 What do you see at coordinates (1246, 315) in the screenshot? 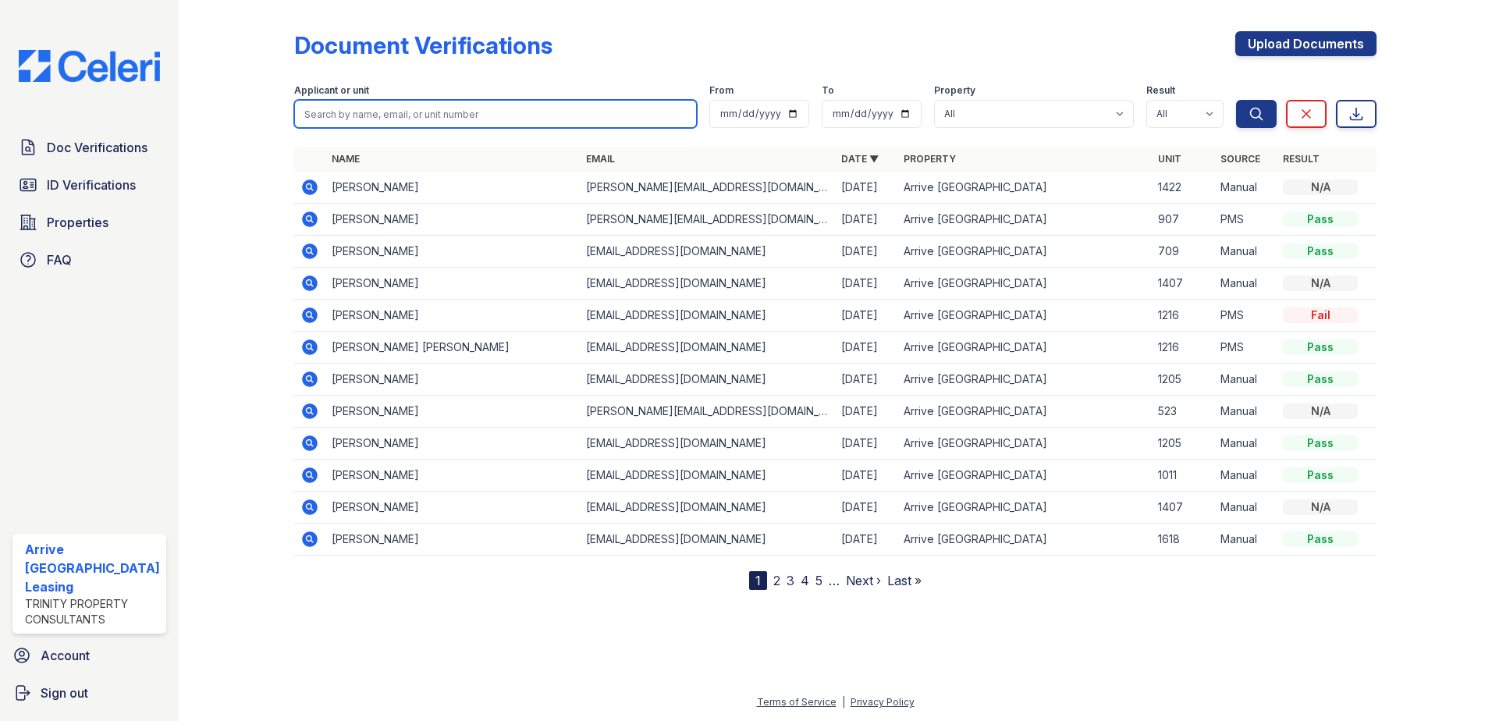
I see `td: PMS` at bounding box center [1246, 315].